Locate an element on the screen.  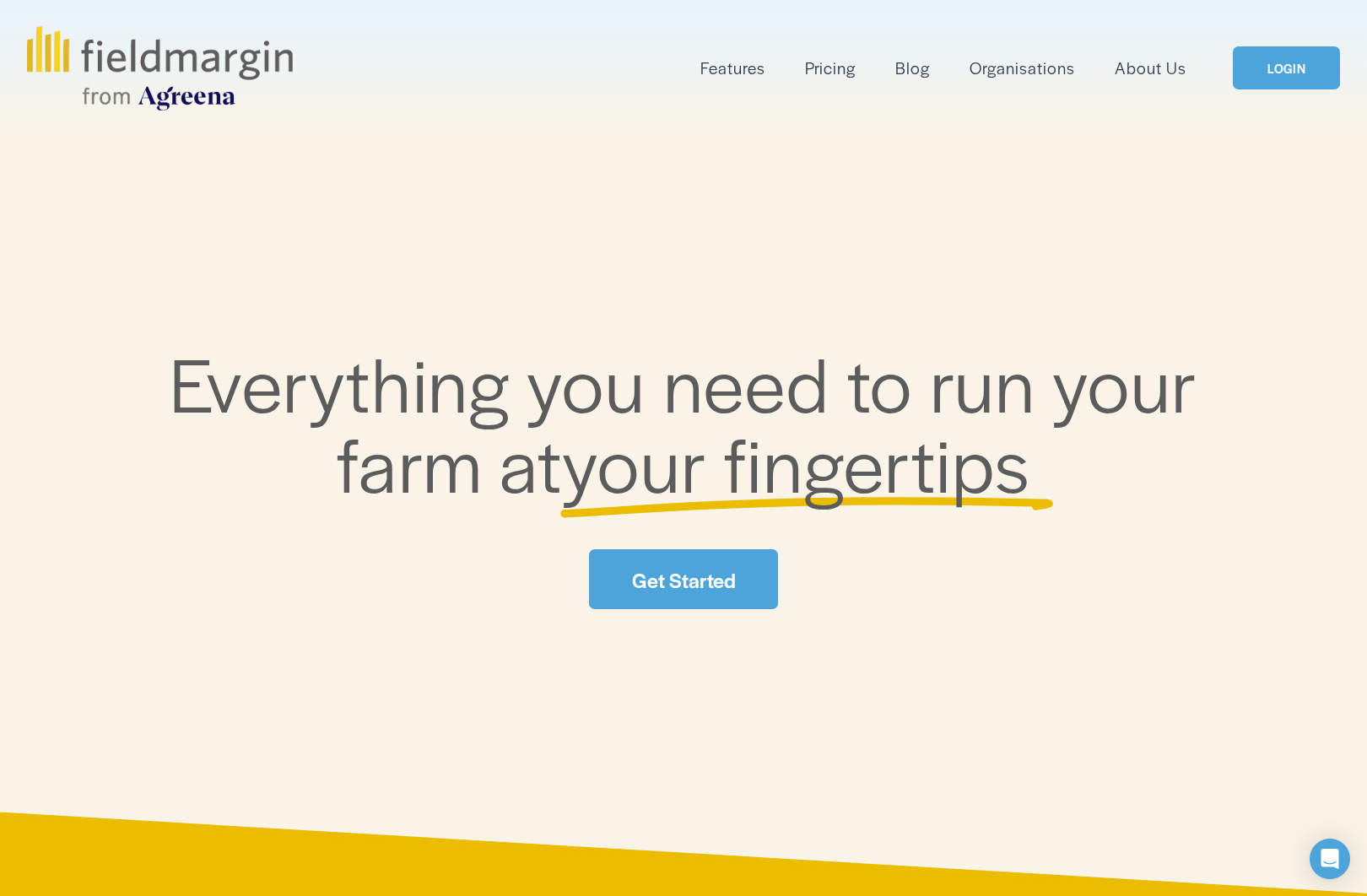
a: LOGIN is located at coordinates (1287, 68).